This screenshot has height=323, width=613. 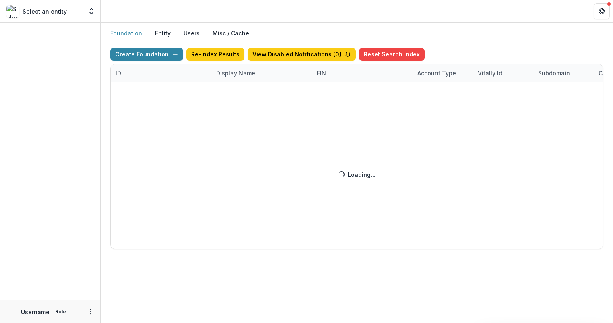 What do you see at coordinates (91, 311) in the screenshot?
I see `button: More` at bounding box center [91, 311].